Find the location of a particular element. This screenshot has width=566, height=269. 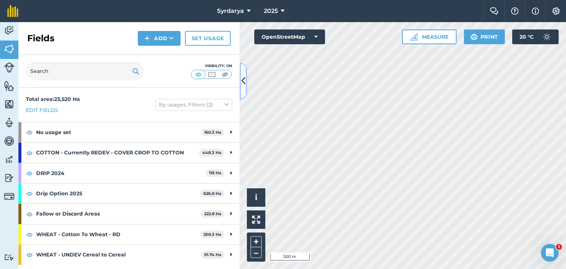

img: Four arrows, one pointing top left, one top right, one bottom right and the last bottom left is located at coordinates (256, 220).